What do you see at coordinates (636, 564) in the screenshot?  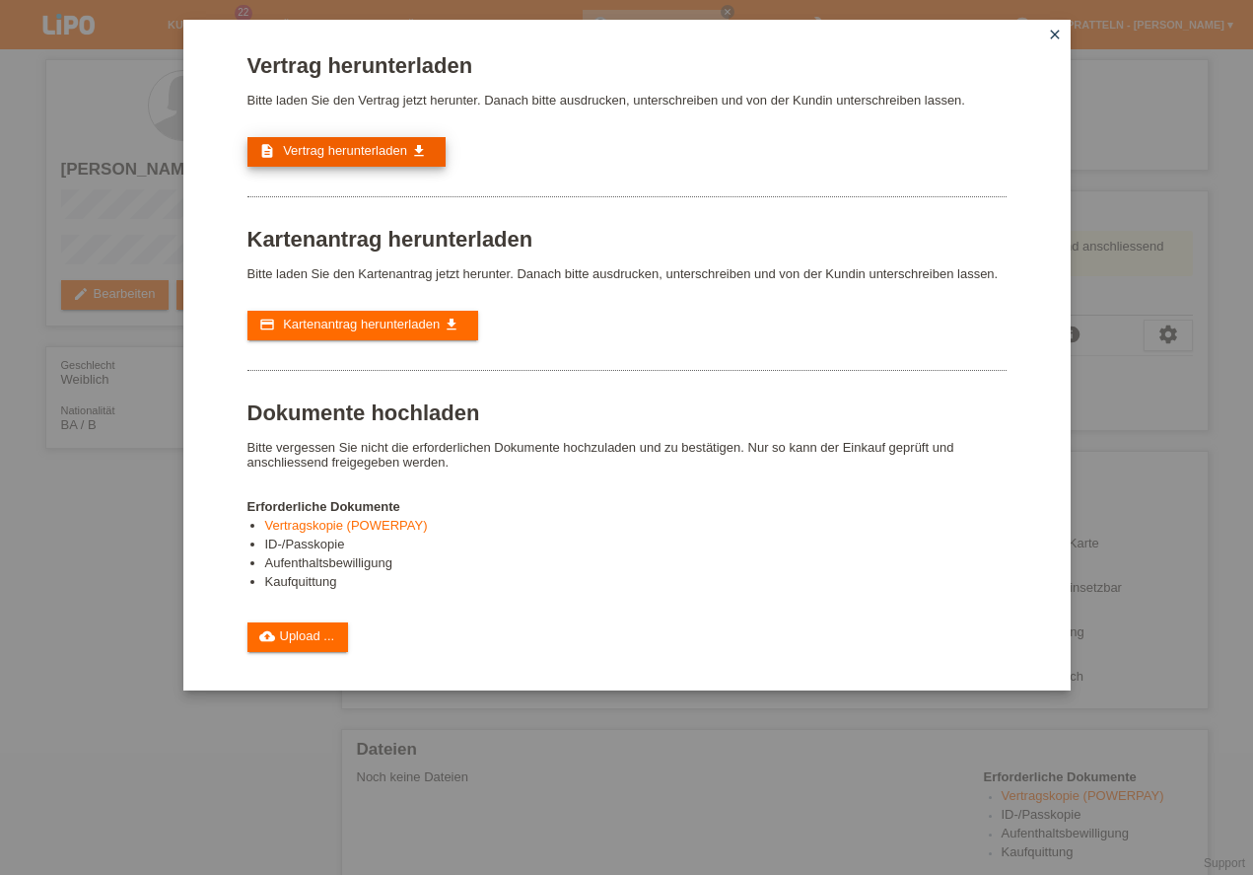 I see `li: Aufenthaltsbewilligung` at bounding box center [636, 564].